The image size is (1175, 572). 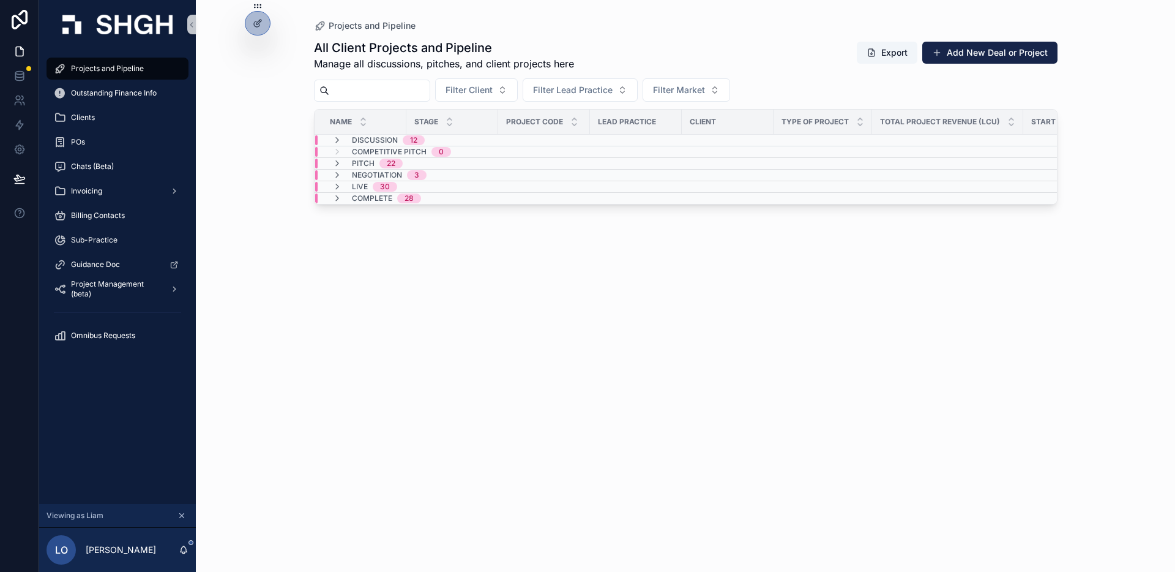 I want to click on span: Filter Market, so click(x=679, y=90).